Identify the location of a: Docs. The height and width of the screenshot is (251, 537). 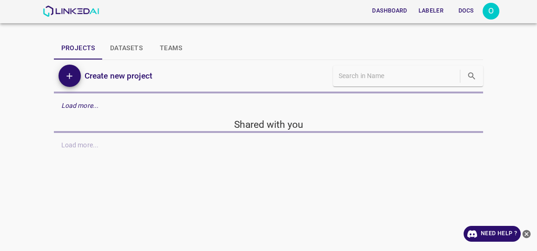
(466, 11).